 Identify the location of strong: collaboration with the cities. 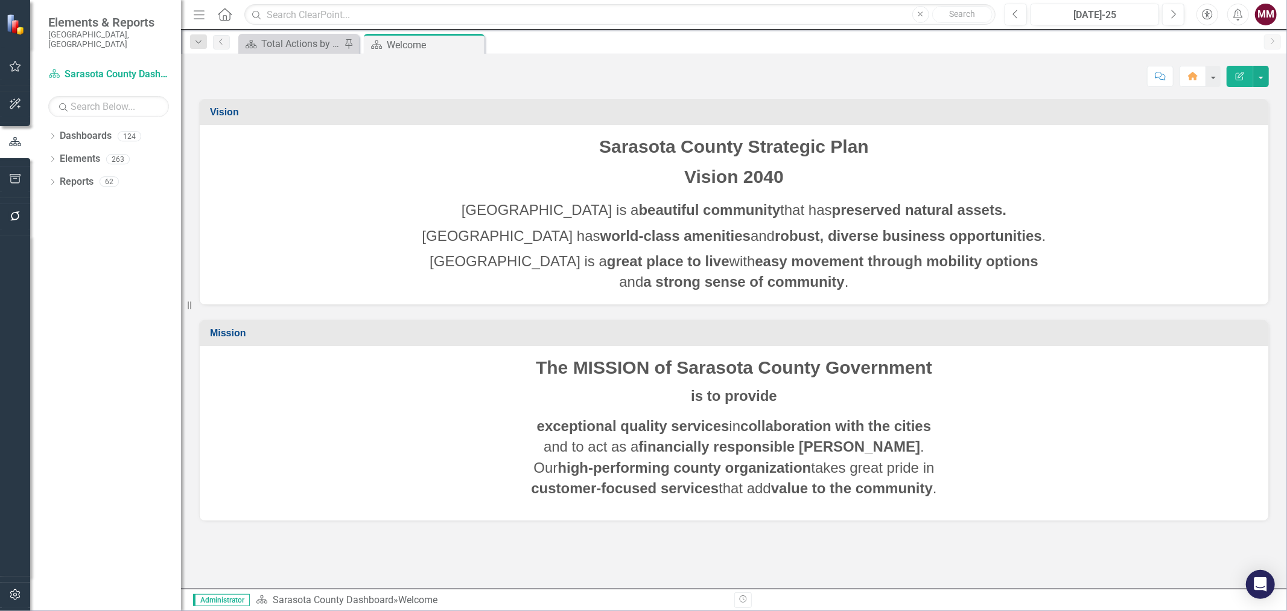
(836, 425).